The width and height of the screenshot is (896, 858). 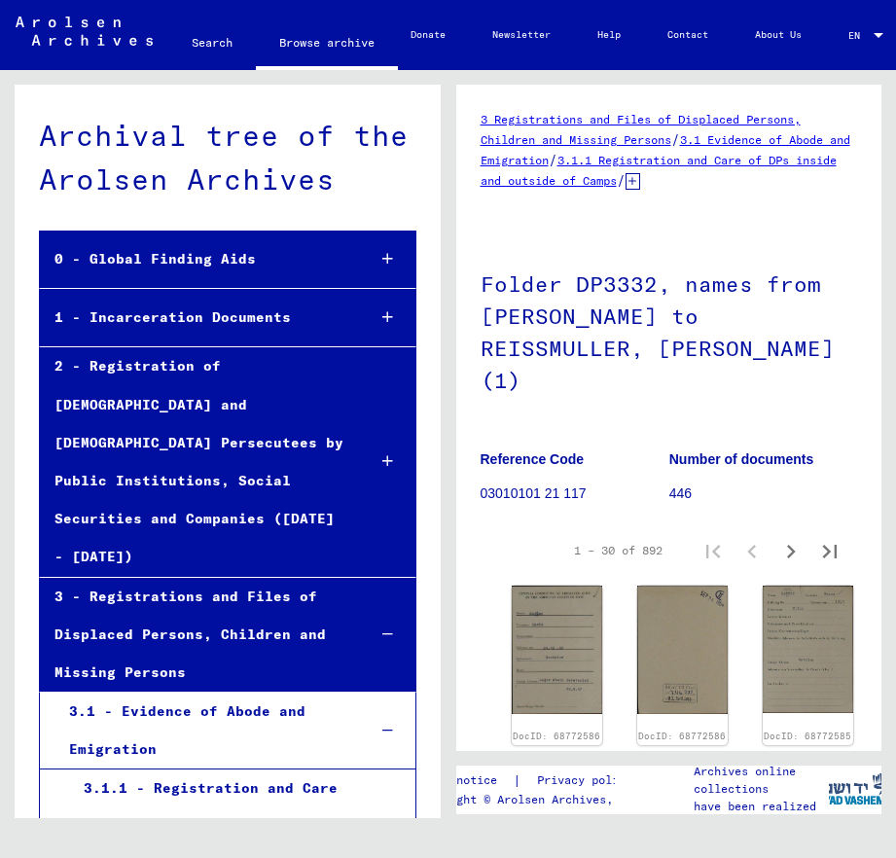 What do you see at coordinates (202, 730) in the screenshot?
I see `div: 3.1 - Evidence of Abode and Emigration` at bounding box center [202, 730].